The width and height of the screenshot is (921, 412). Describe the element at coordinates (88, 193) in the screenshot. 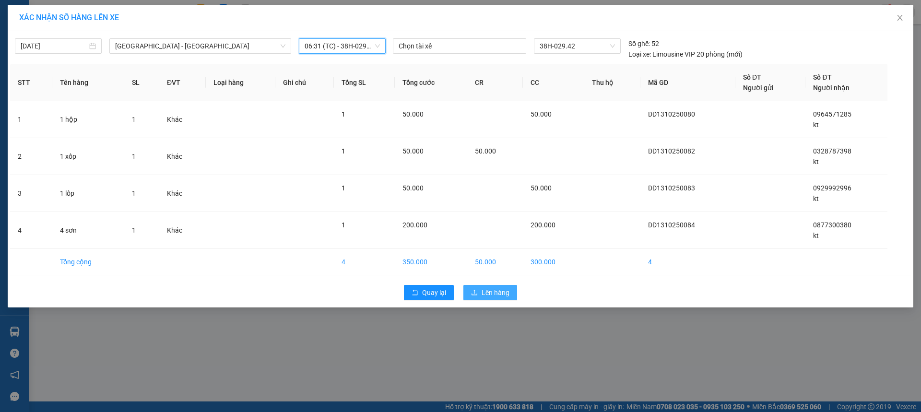

I see `td: 1 lốp` at that location.